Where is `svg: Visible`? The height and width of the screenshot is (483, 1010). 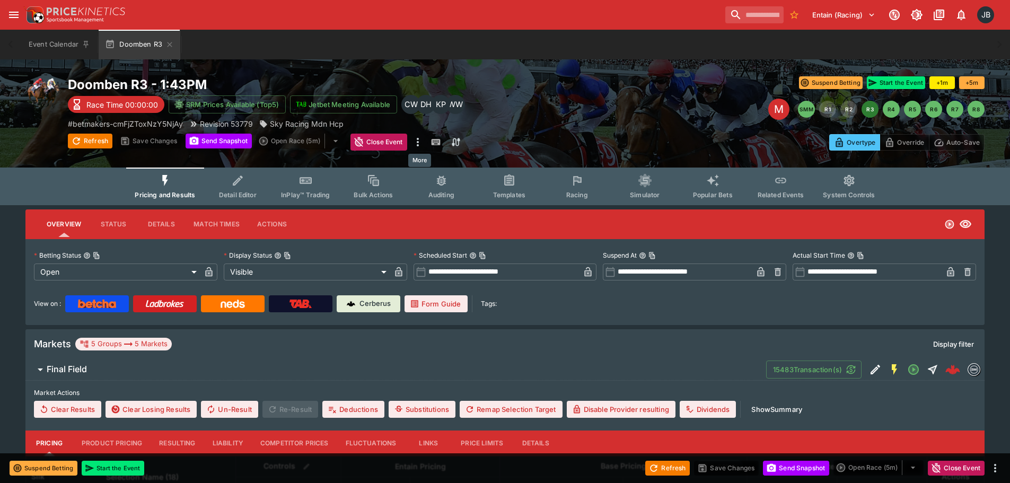 svg: Visible is located at coordinates (966, 224).